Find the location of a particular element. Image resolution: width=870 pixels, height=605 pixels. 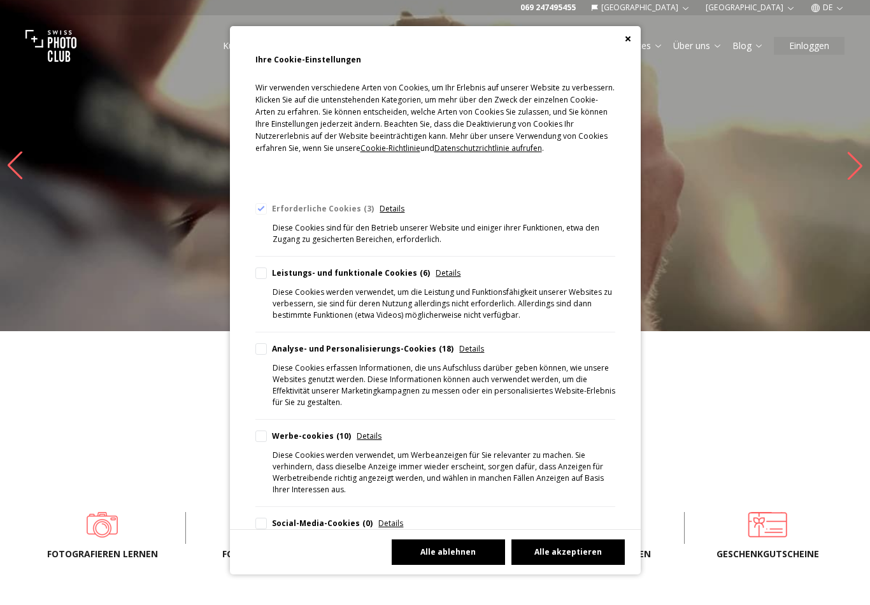

p: Wir verwenden verschiedene Arten von Cookies, um Ihr Erlebnis auf unserer Website zu verbessern. ... is located at coordinates (435, 127).